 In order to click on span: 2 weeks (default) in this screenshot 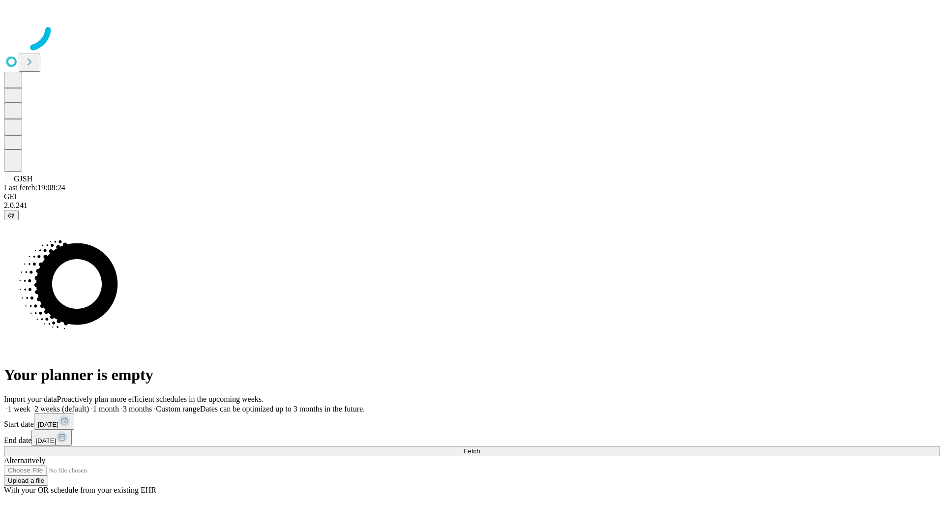, I will do `click(61, 408)`.